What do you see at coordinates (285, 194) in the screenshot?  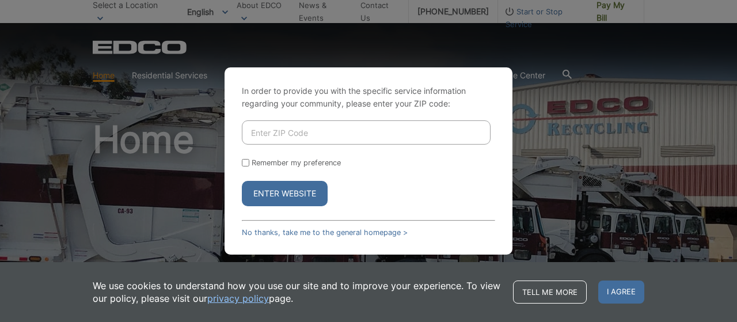 I see `button: Enter Website` at bounding box center [285, 194].